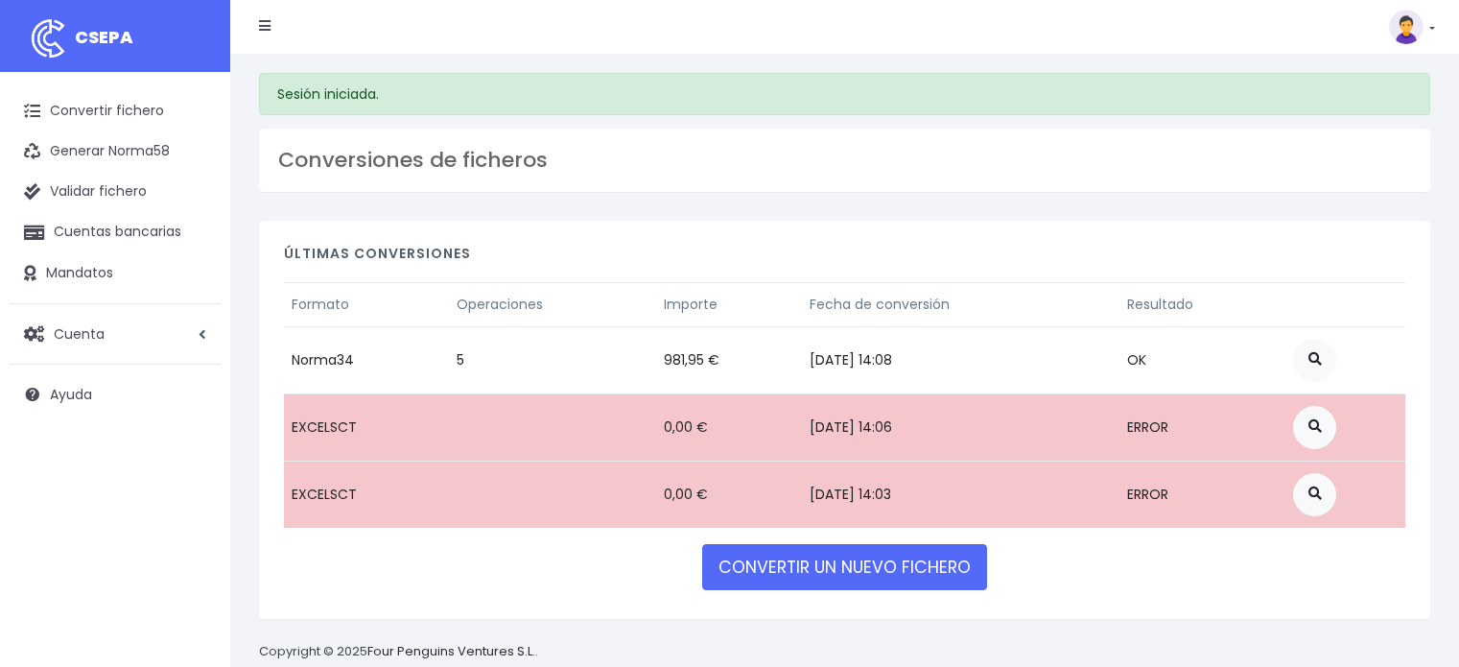 The height and width of the screenshot is (667, 1459). Describe the element at coordinates (115, 273) in the screenshot. I see `a: Mandatos` at that location.